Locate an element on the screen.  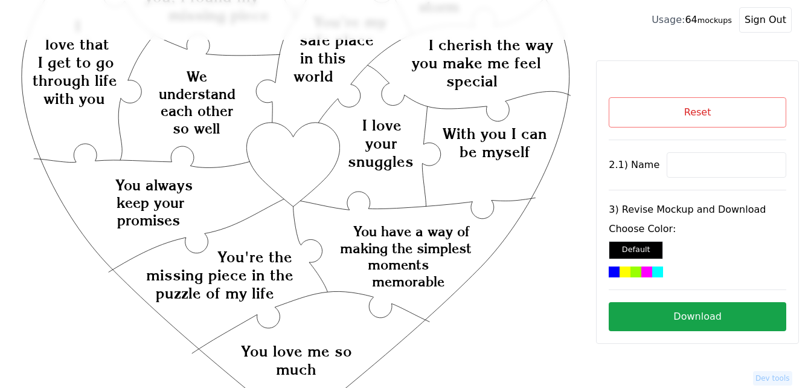
text: making the simplest is located at coordinates (407, 248).